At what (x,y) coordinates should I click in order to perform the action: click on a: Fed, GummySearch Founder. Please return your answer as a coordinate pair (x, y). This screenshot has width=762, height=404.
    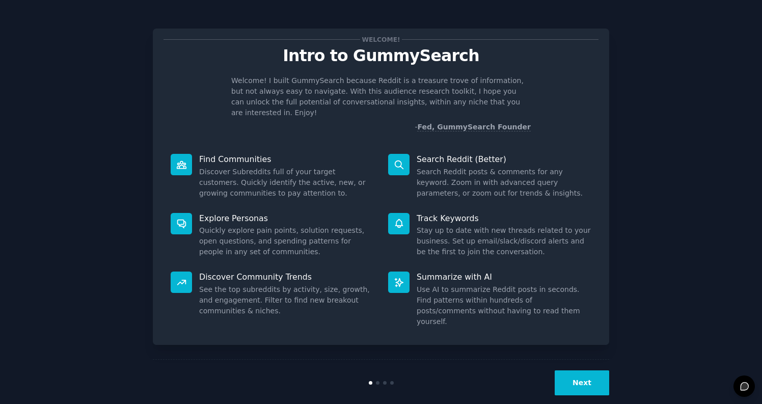
    Looking at the image, I should click on (474, 127).